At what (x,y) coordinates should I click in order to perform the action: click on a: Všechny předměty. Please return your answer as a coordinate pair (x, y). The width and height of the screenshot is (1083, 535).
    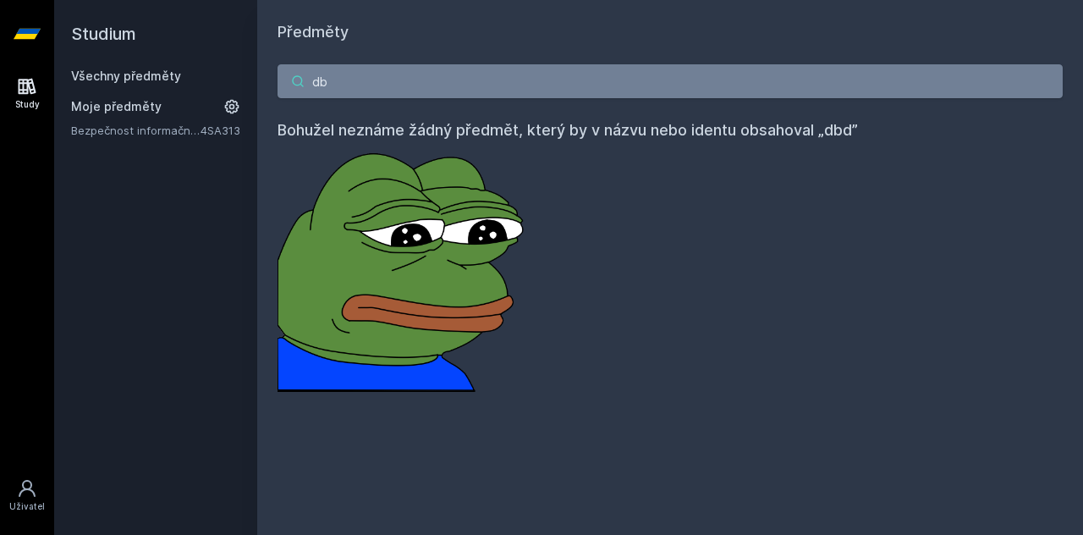
    Looking at the image, I should click on (126, 75).